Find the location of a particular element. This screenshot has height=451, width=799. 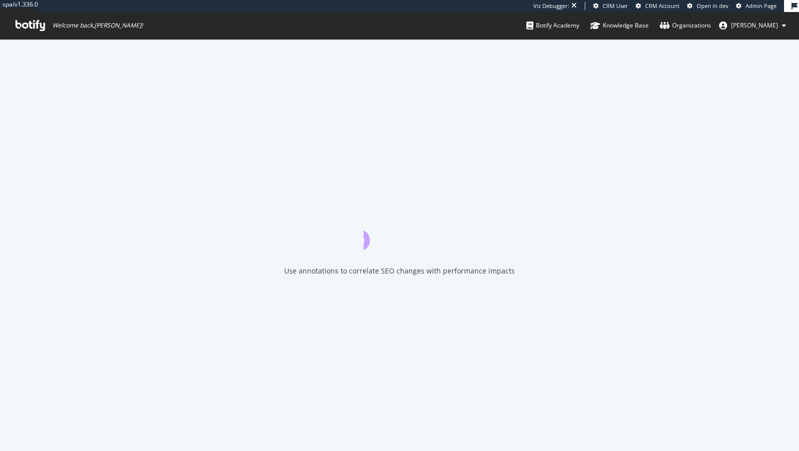

div: animation is located at coordinates (400, 232).